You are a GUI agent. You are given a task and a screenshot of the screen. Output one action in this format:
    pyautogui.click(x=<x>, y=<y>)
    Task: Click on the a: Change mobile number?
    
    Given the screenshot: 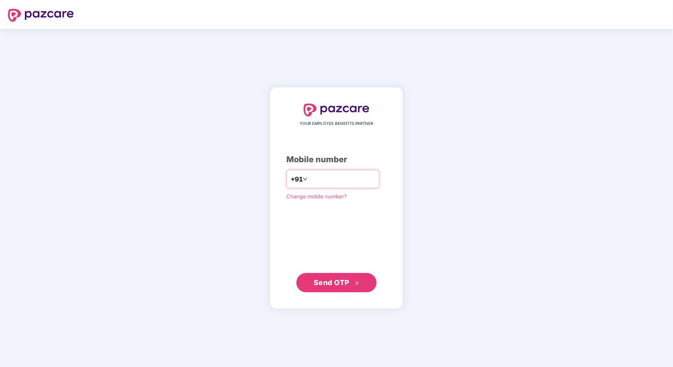 What is the action you would take?
    pyautogui.click(x=317, y=196)
    